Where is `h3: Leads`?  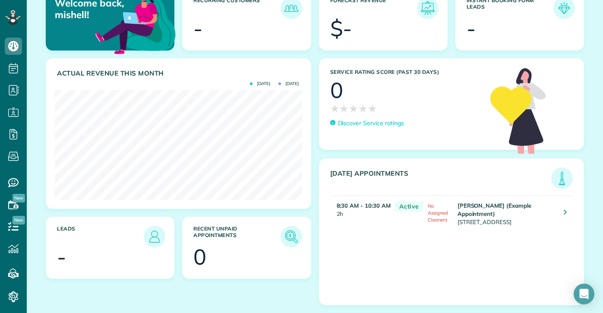
h3: Leads is located at coordinates (100, 237).